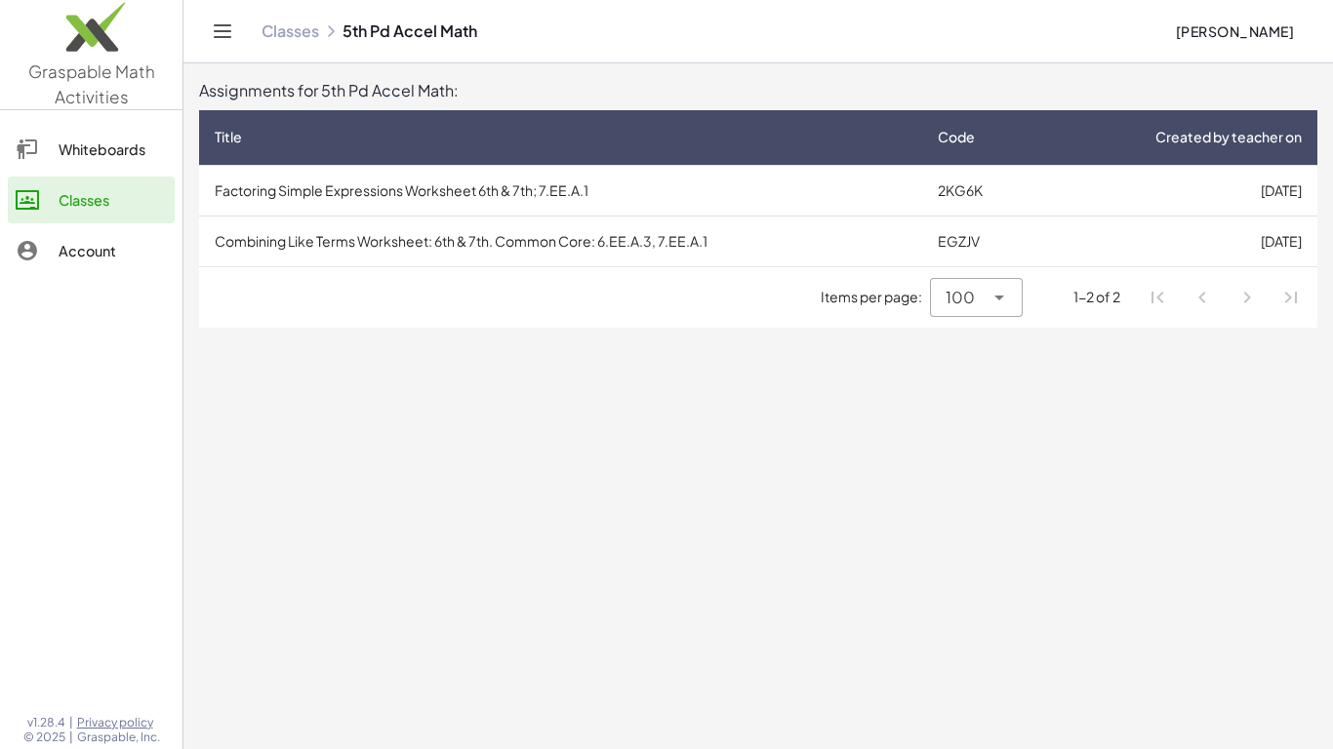 This screenshot has height=749, width=1333. Describe the element at coordinates (46, 723) in the screenshot. I see `span: v1.28.4` at that location.